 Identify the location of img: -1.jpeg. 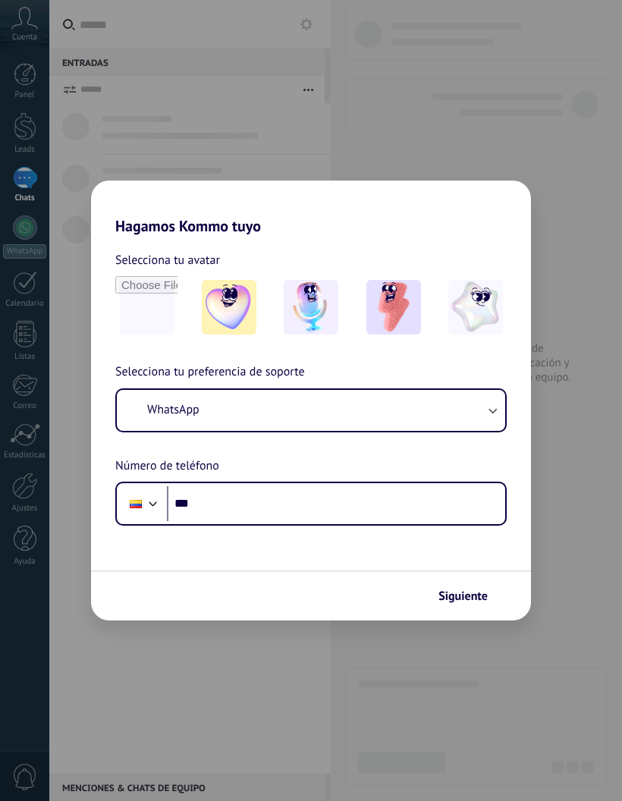
(229, 307).